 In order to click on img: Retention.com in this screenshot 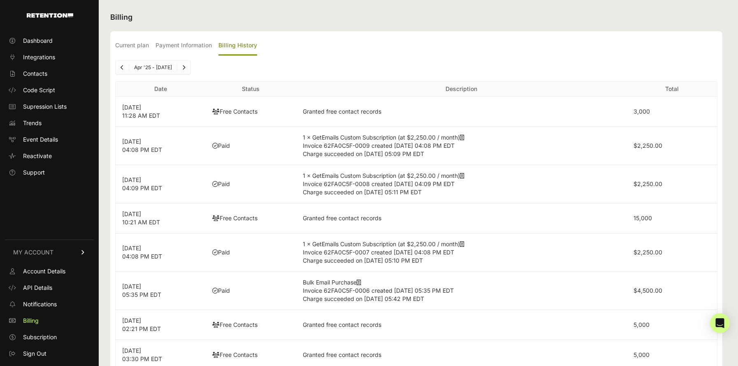, I will do `click(50, 15)`.